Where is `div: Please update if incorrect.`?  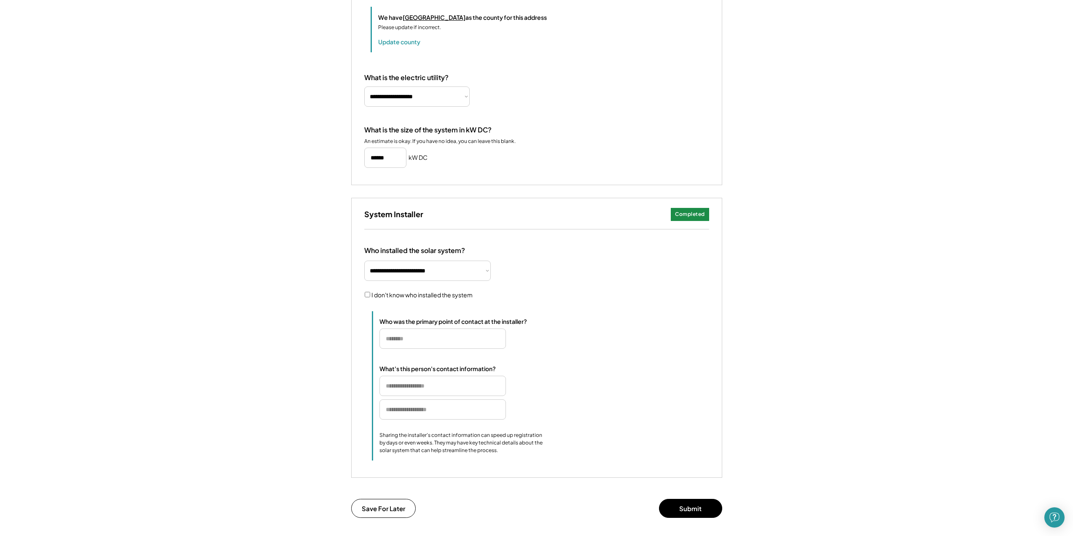 div: Please update if incorrect. is located at coordinates (409, 27).